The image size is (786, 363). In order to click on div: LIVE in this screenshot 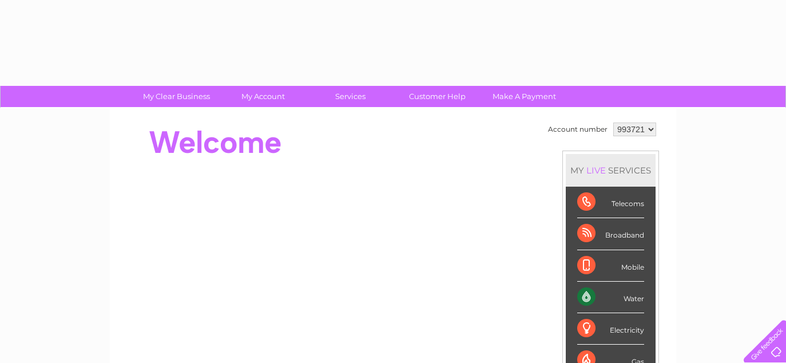, I will do `click(596, 170)`.